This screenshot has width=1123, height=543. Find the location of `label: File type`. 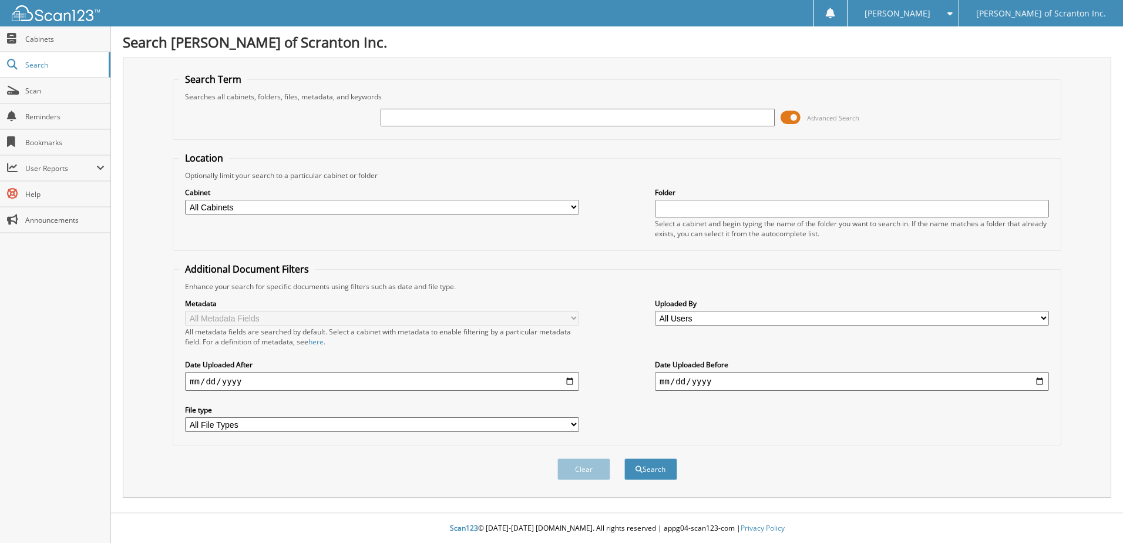

label: File type is located at coordinates (382, 409).